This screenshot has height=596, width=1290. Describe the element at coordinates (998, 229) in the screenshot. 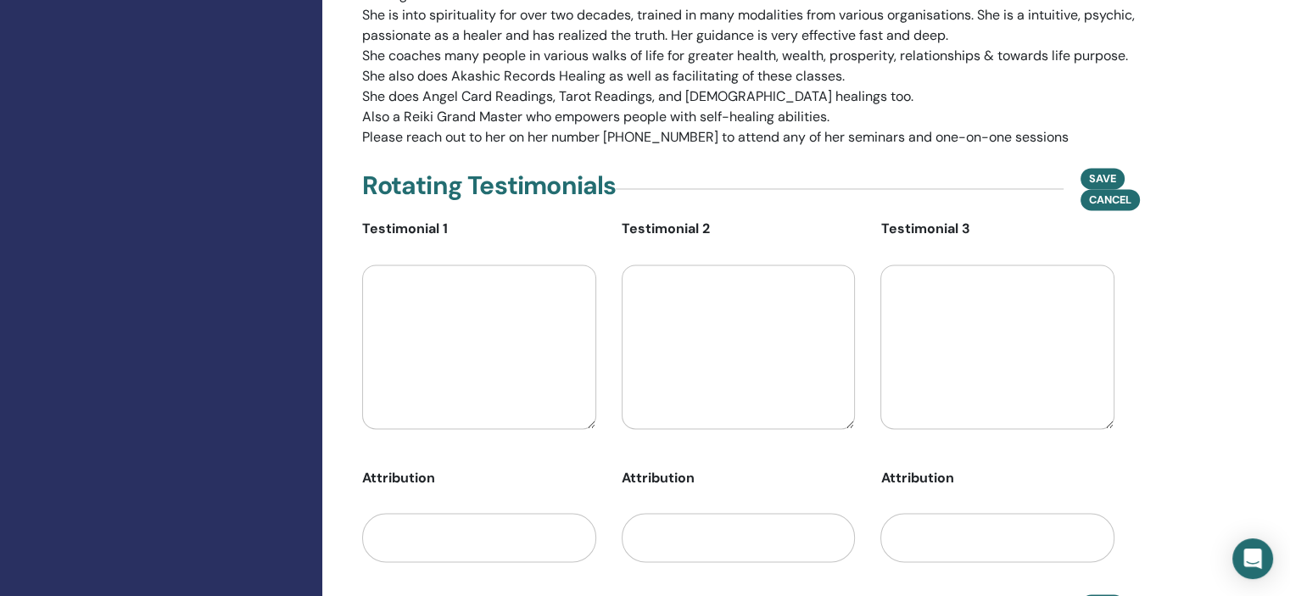

I see `p: Testimonial 3` at that location.